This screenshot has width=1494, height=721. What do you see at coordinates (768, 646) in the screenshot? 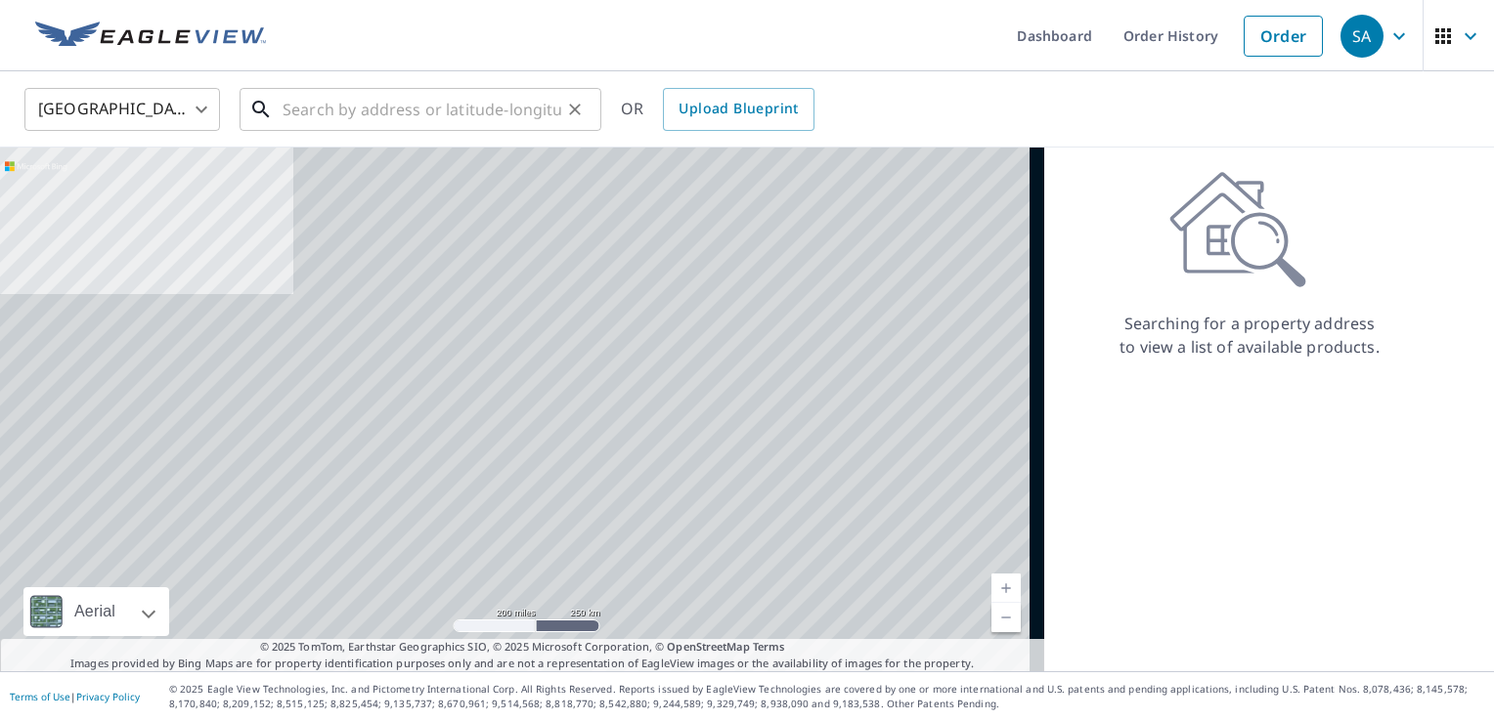
I see `a: Terms` at bounding box center [768, 646].